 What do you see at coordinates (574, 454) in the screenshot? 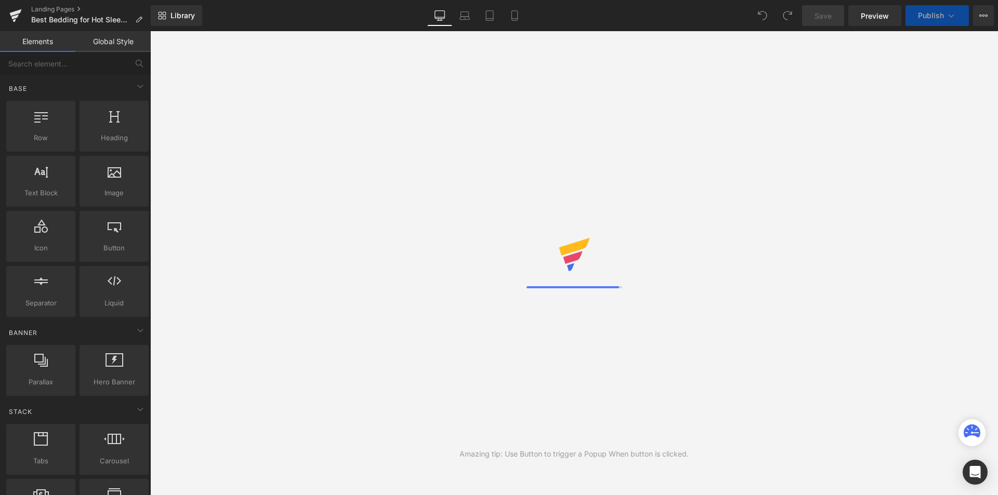
I see `div: Amazing tip: Use Button to trigger a Popup When button is clicked.` at bounding box center [574, 454].